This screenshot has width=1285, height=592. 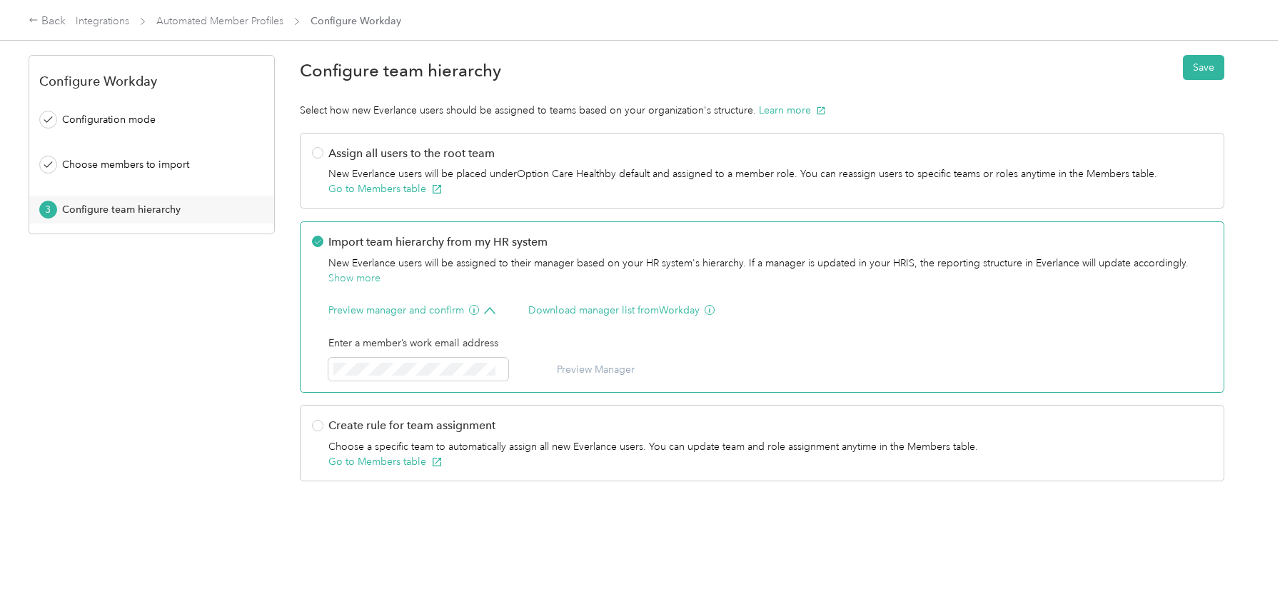 What do you see at coordinates (355, 21) in the screenshot?
I see `span: Configure Workday` at bounding box center [355, 21].